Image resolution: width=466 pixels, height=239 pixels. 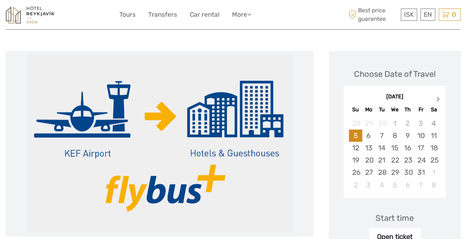 I want to click on div: Choose Thursday, November 6th, 2025, so click(x=407, y=185).